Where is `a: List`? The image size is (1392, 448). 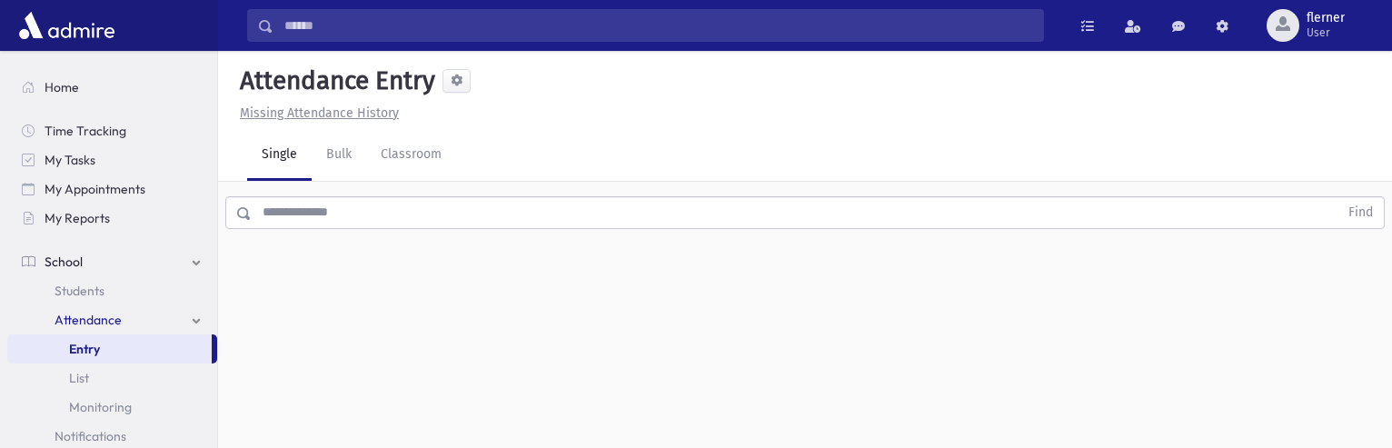 a: List is located at coordinates (112, 378).